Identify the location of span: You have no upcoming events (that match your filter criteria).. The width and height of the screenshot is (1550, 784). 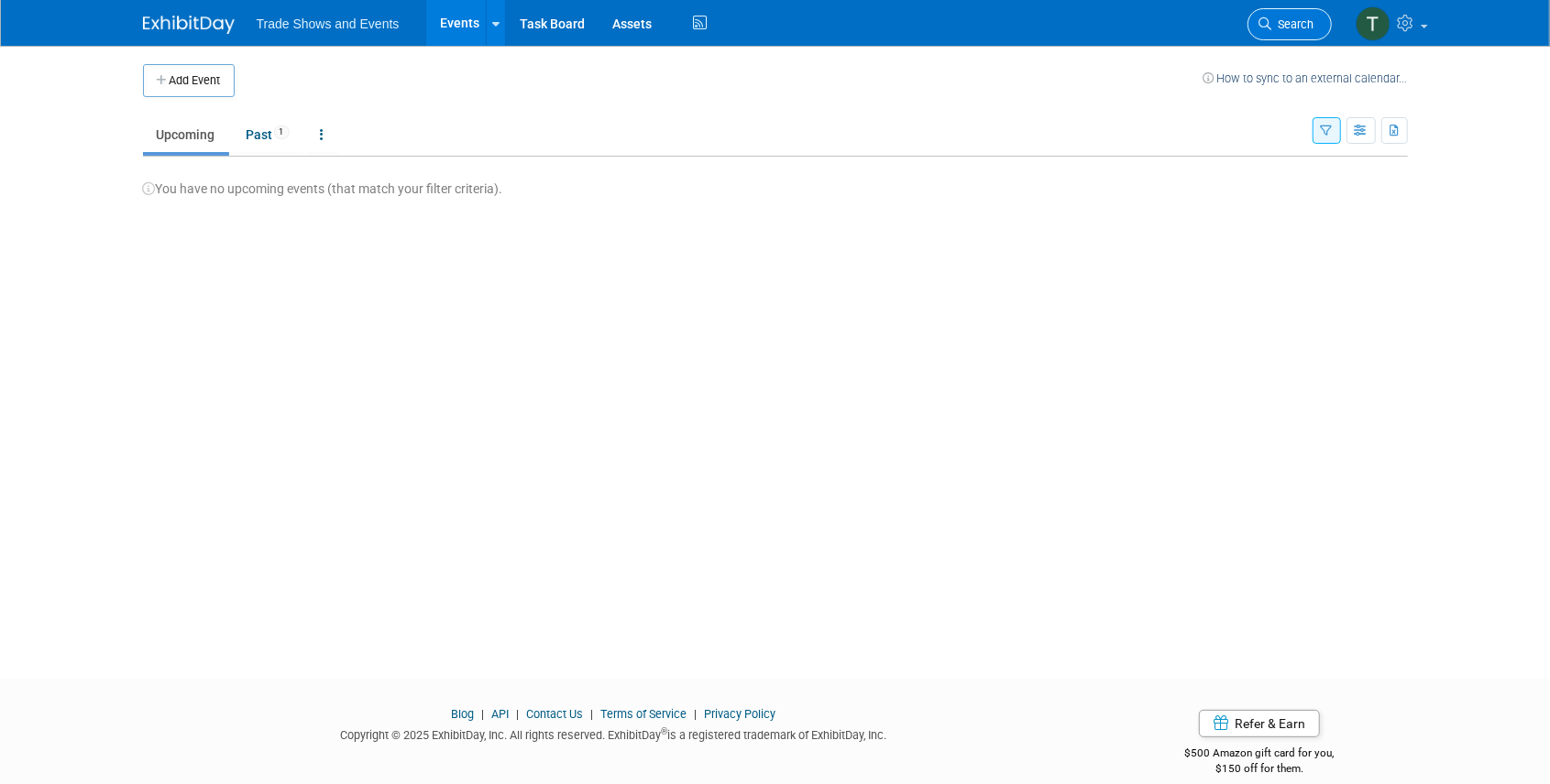
(323, 189).